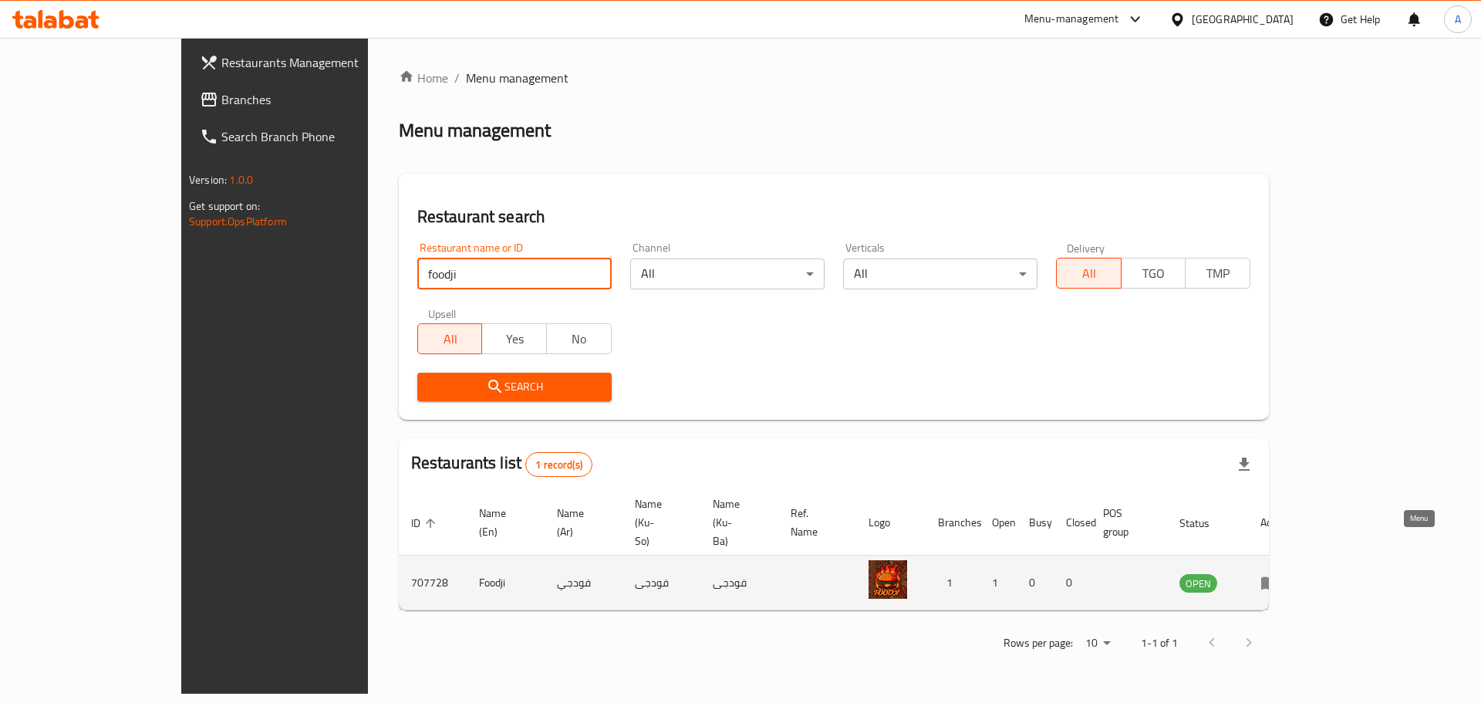  What do you see at coordinates (1275, 522) in the screenshot?
I see `th: Action` at bounding box center [1275, 522].